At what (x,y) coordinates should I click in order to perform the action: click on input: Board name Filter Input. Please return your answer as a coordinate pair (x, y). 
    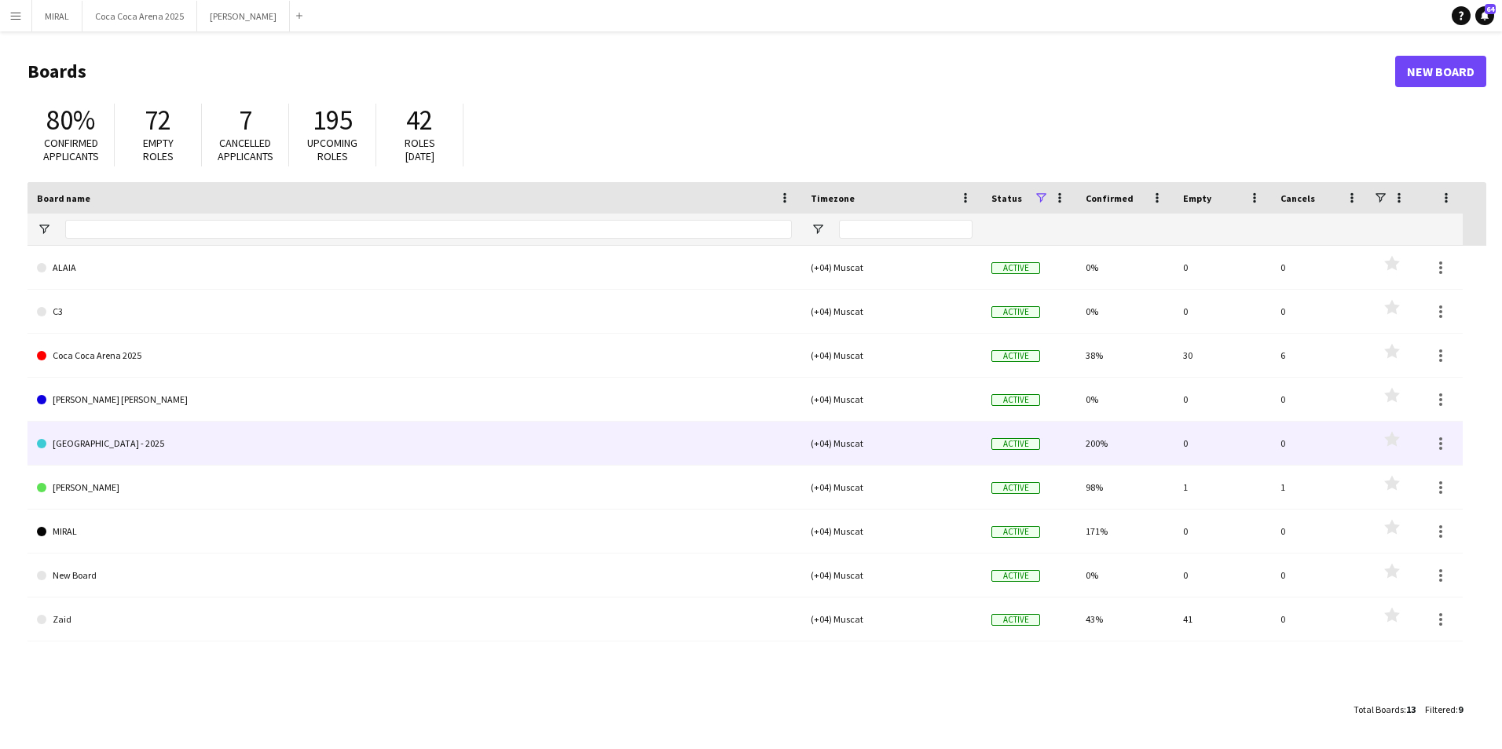
    Looking at the image, I should click on (428, 229).